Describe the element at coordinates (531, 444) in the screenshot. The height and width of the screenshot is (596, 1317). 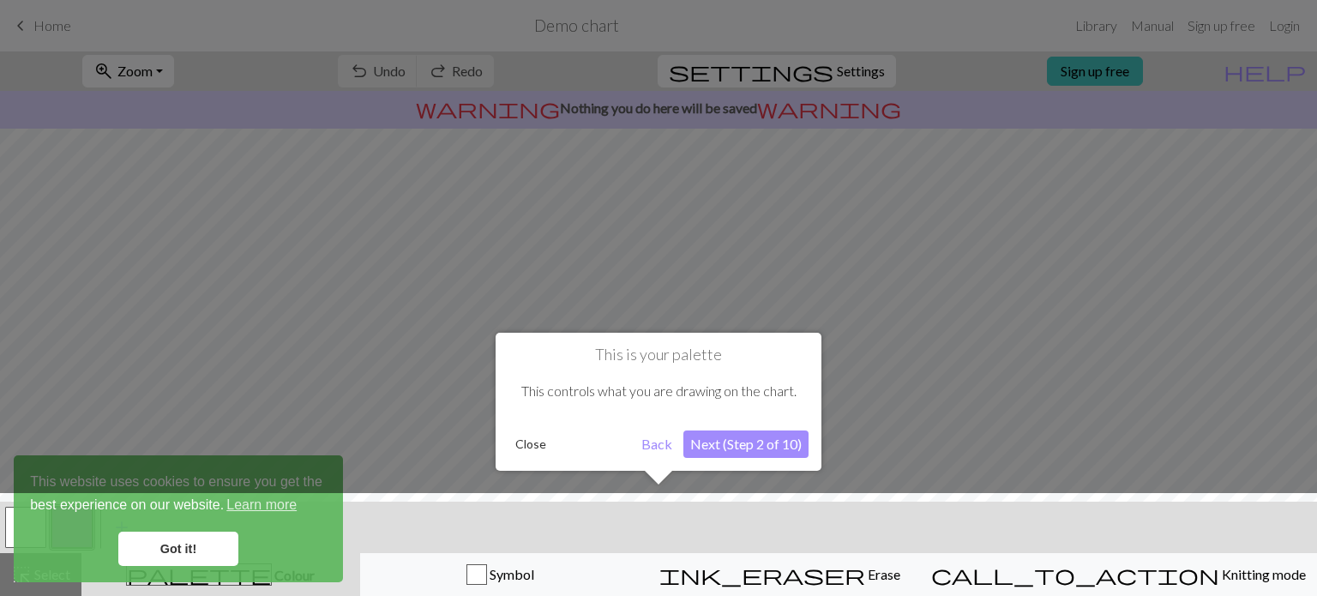
I see `button: Close` at that location.